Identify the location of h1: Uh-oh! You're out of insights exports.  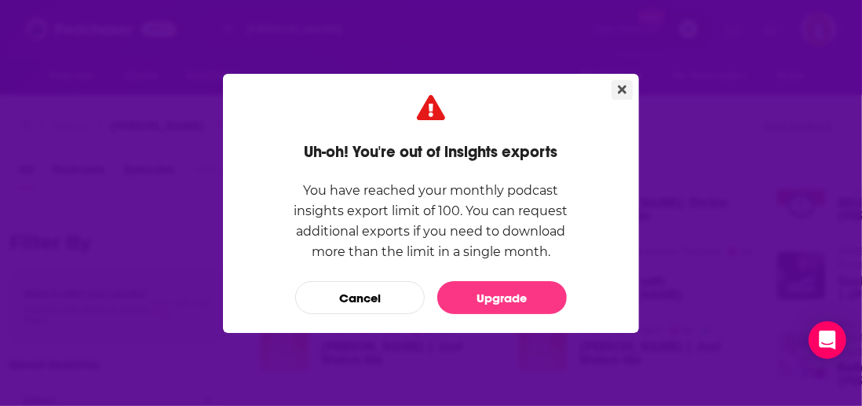
(431, 152).